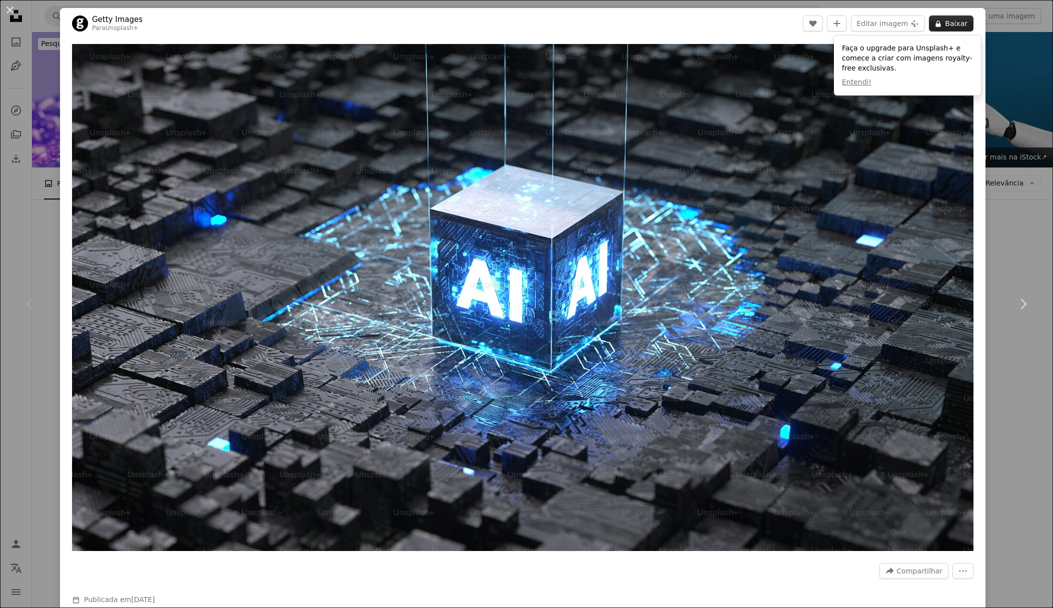 The image size is (1053, 608). Describe the element at coordinates (908, 66) in the screenshot. I see `div: Faça o upgrade para Unsplash+ e comece a criar com imagens royalty-free exclusivas.` at that location.